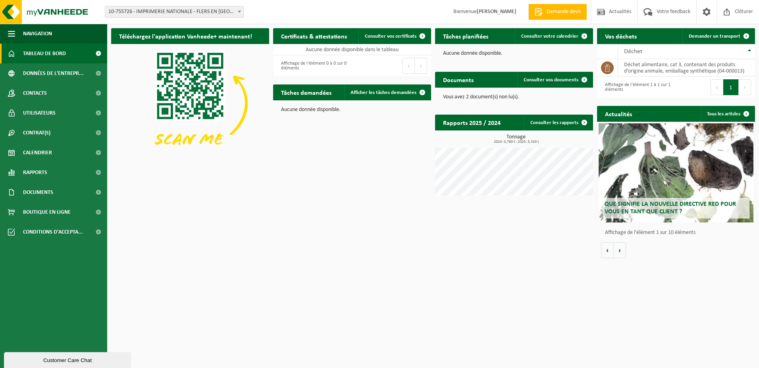 This screenshot has width=759, height=368. What do you see at coordinates (558, 123) in the screenshot?
I see `a: Consulter les rapports` at bounding box center [558, 123].